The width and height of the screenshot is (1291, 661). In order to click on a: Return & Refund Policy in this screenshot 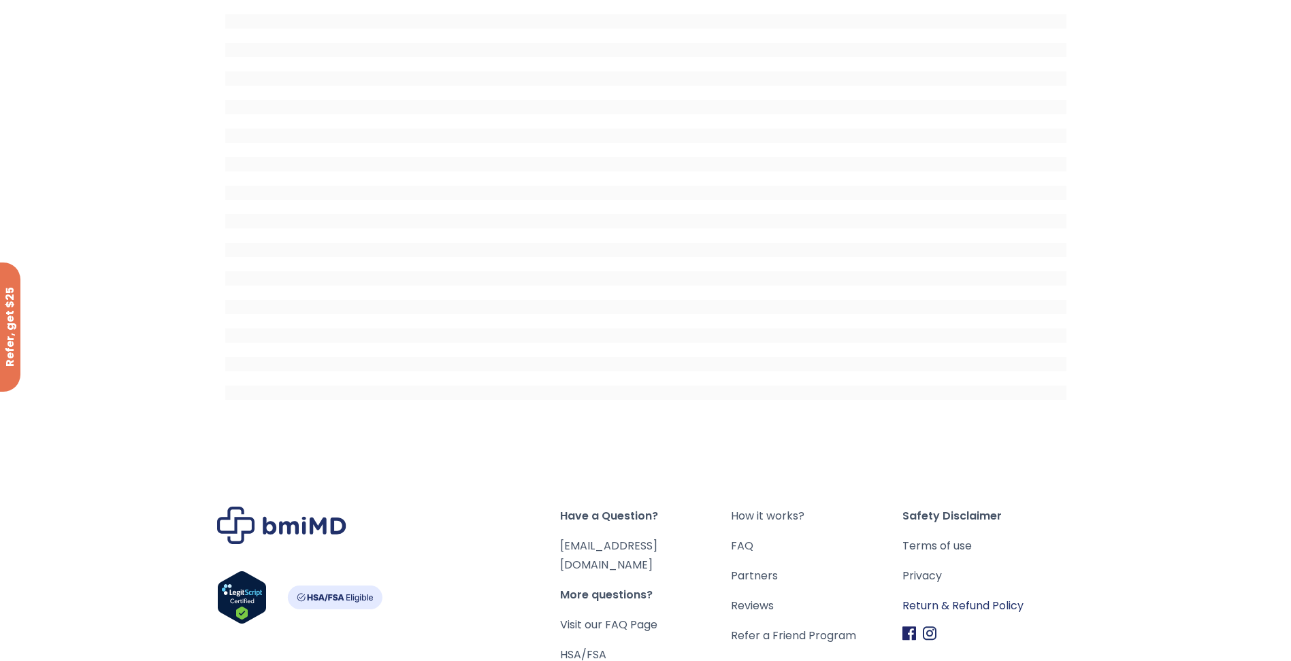, I will do `click(988, 606)`.